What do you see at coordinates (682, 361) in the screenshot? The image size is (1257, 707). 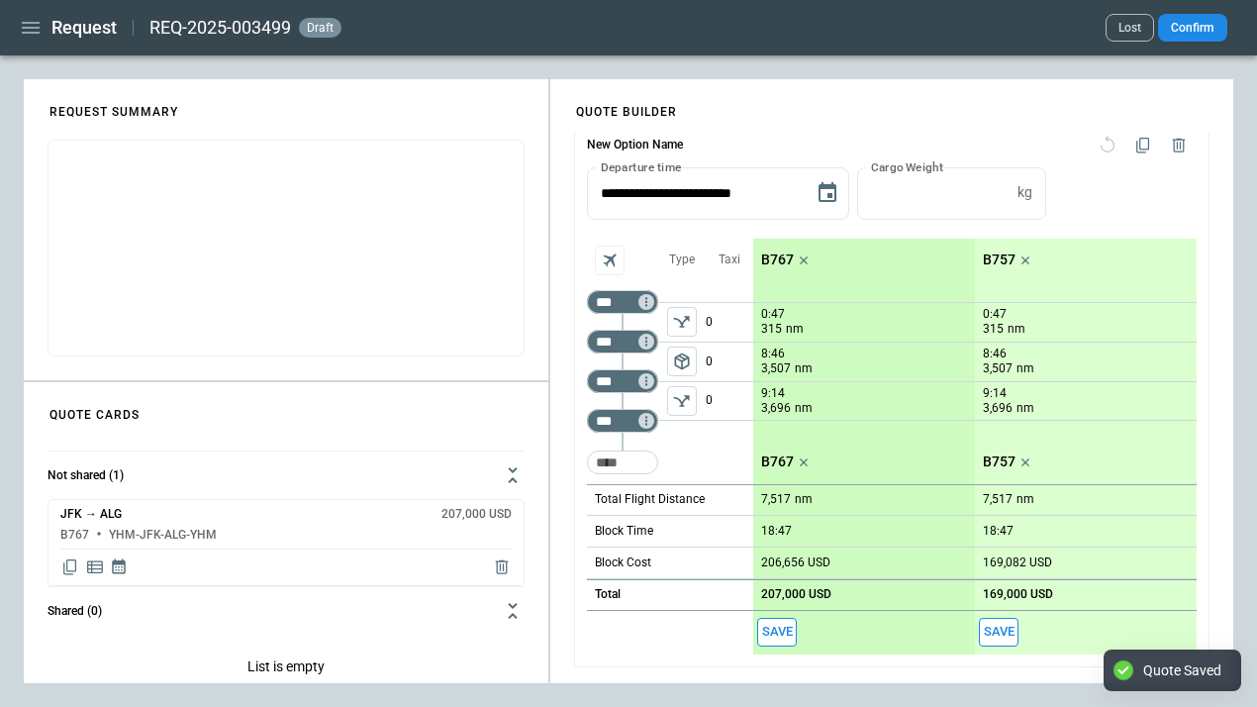 I see `span: package_2` at bounding box center [682, 361].